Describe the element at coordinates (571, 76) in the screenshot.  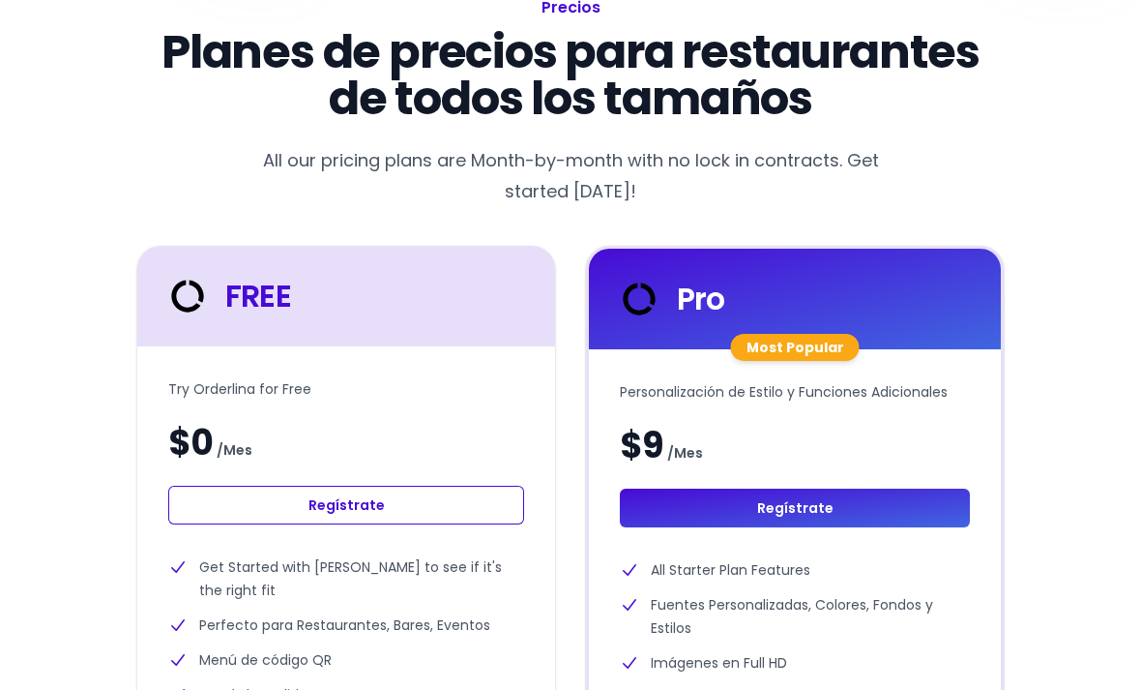
I see `p: Planes de precios para restaurantes de todos los tamaños` at that location.